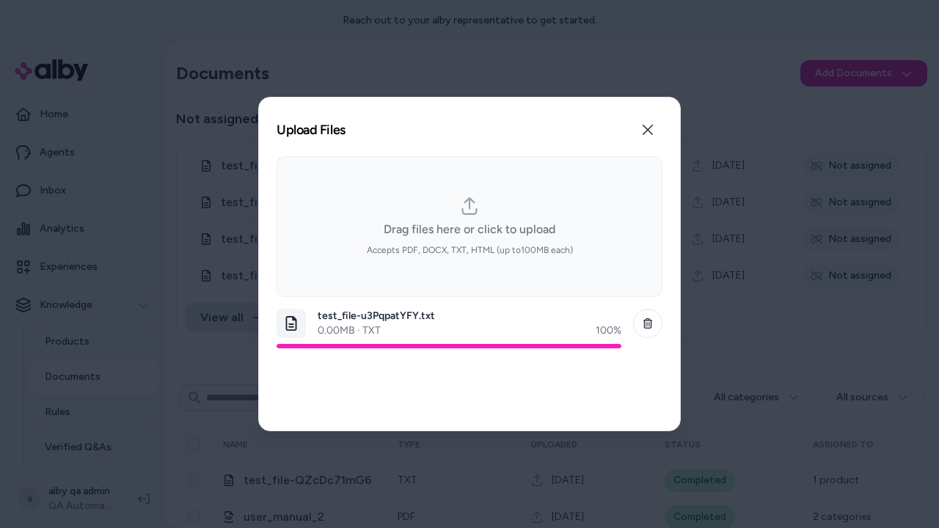 Image resolution: width=939 pixels, height=528 pixels. What do you see at coordinates (311, 130) in the screenshot?
I see `h2: Upload Files` at bounding box center [311, 130].